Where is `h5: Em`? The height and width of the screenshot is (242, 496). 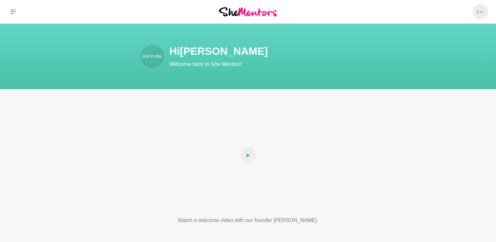 h5: Em is located at coordinates (480, 12).